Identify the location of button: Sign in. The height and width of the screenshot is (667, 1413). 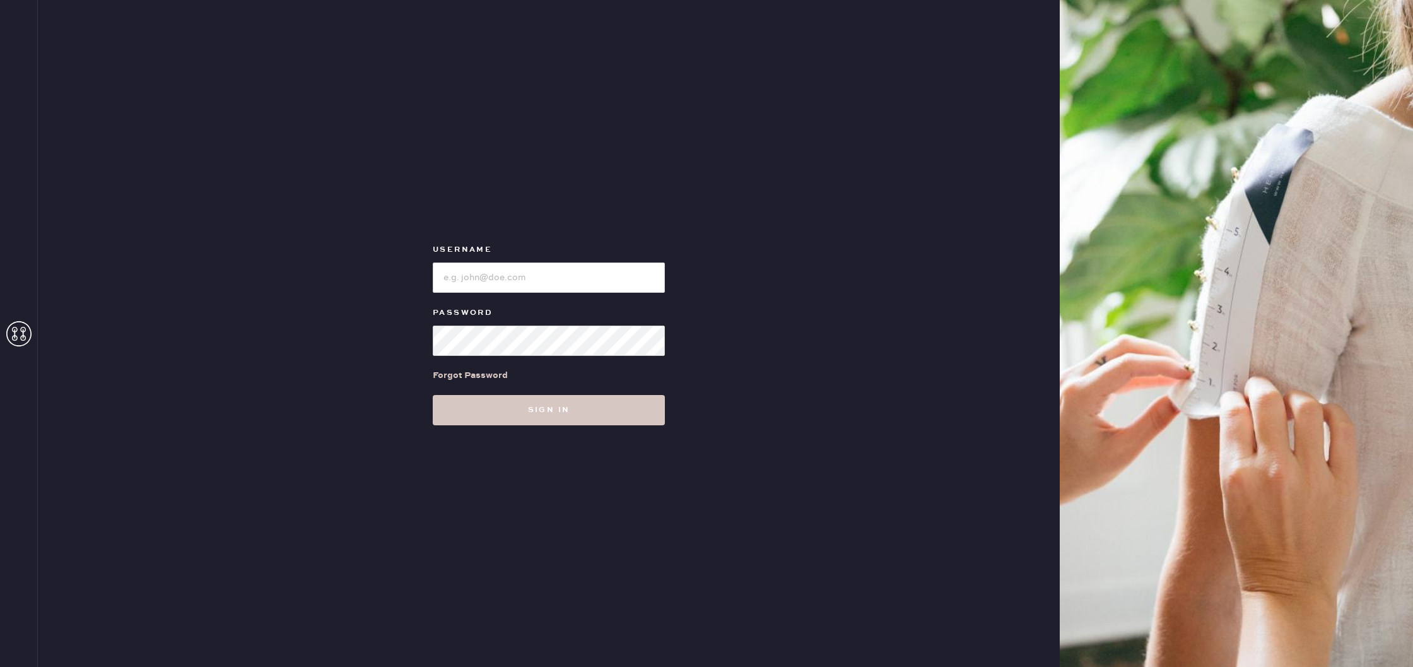
(549, 410).